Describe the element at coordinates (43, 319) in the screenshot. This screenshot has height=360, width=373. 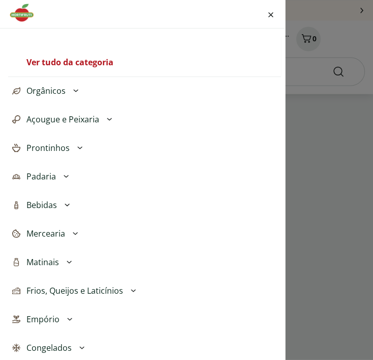
I see `span: Empório` at that location.